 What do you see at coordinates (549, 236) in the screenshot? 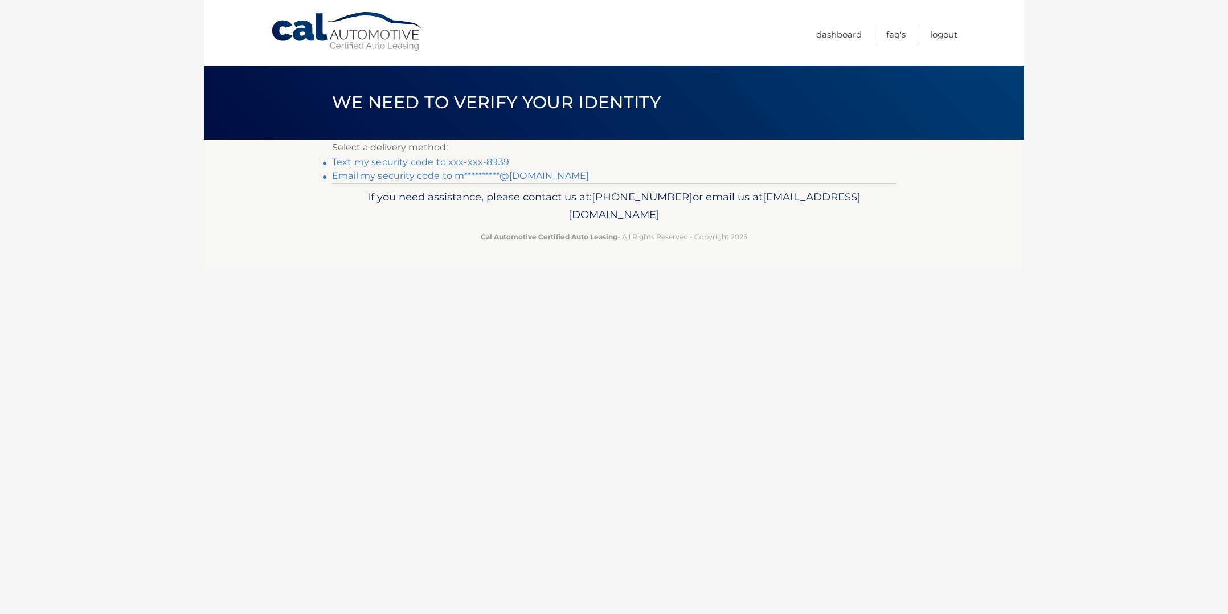
I see `strong: Cal Automotive Certified Auto Leasing` at bounding box center [549, 236].